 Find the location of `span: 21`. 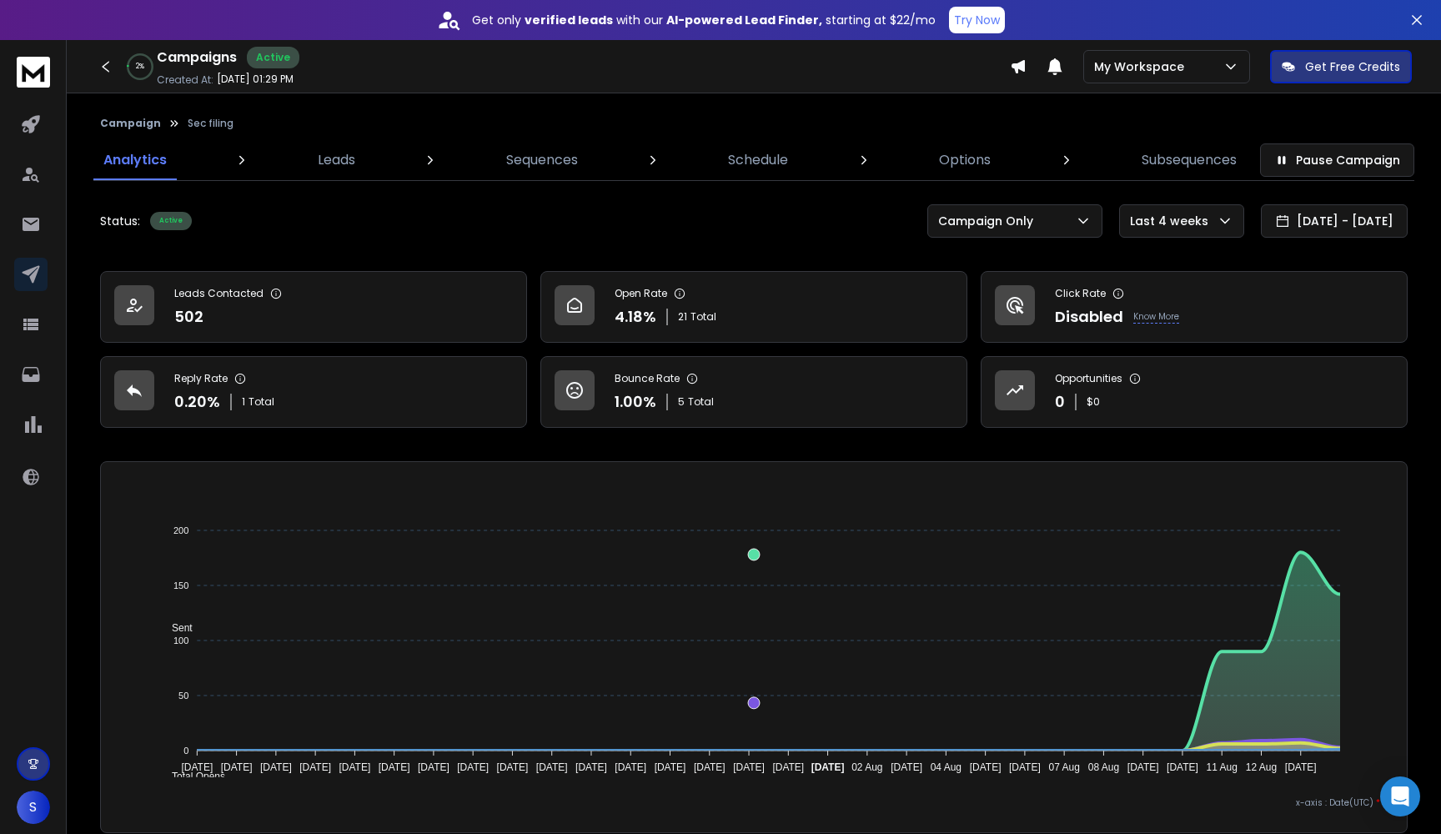

span: 21 is located at coordinates (682, 317).